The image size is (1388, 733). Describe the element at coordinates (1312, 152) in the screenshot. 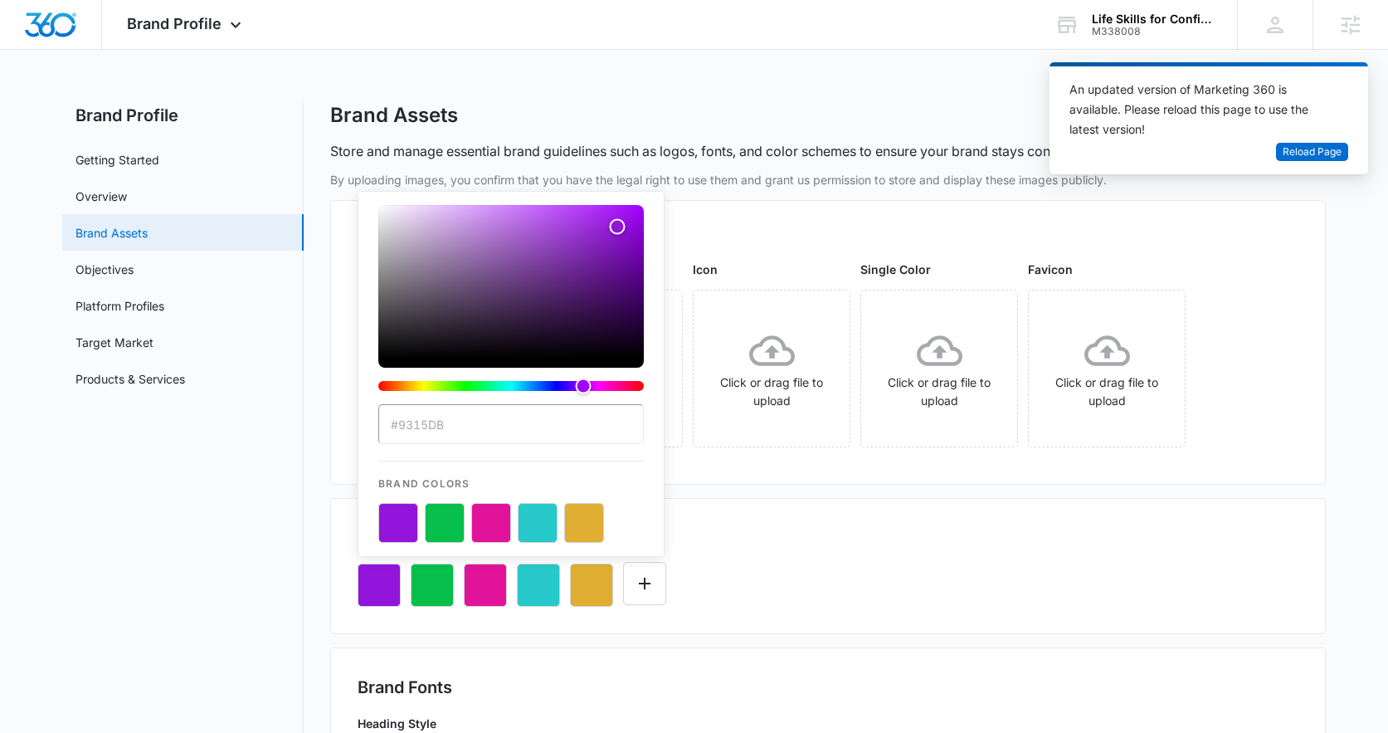

I see `span: Reload Page` at that location.